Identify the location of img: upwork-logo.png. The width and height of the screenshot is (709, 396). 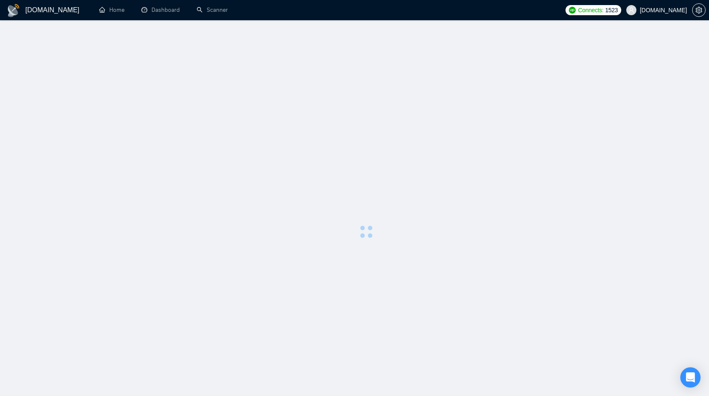
(572, 10).